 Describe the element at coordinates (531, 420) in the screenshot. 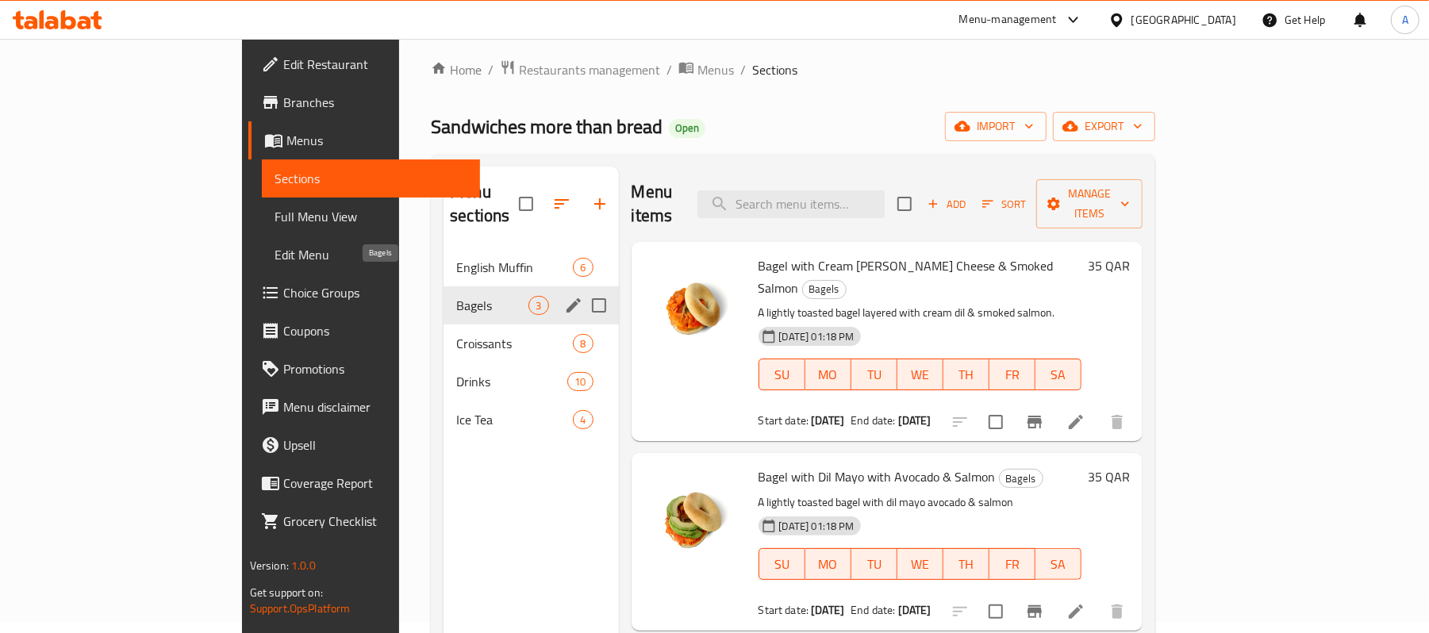

I see `div: Ice Tea4` at that location.